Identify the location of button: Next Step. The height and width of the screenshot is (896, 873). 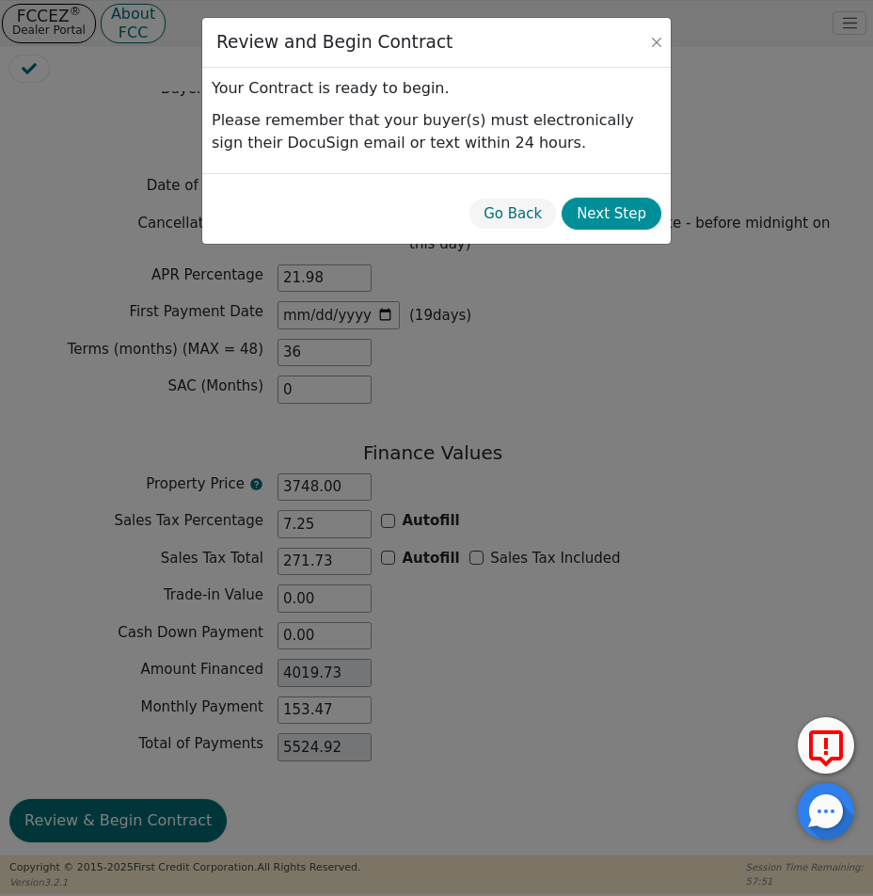
(612, 214).